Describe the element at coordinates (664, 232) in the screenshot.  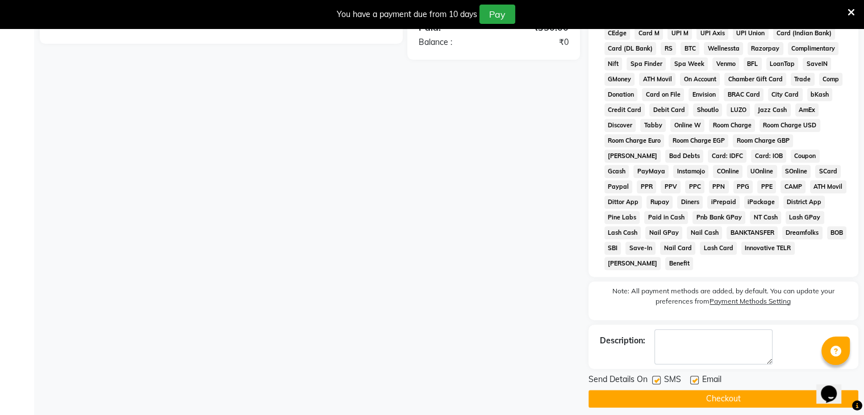
I see `span: Nail GPay` at that location.